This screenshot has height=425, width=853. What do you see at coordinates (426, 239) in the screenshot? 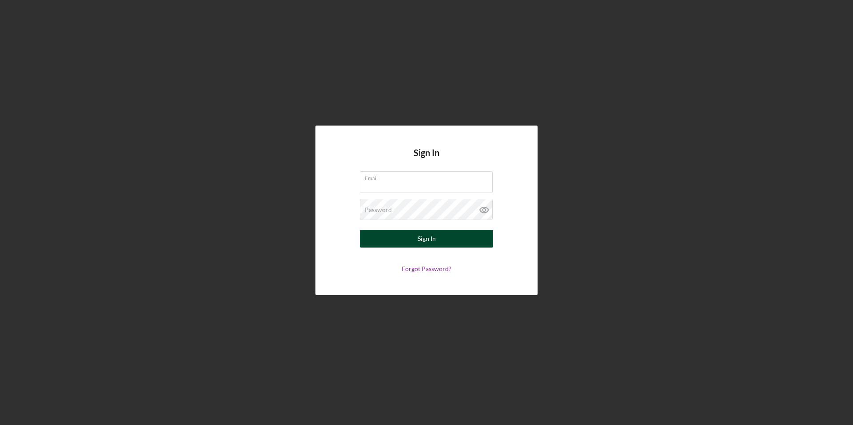
I see `button: Sign In` at bounding box center [426, 239].